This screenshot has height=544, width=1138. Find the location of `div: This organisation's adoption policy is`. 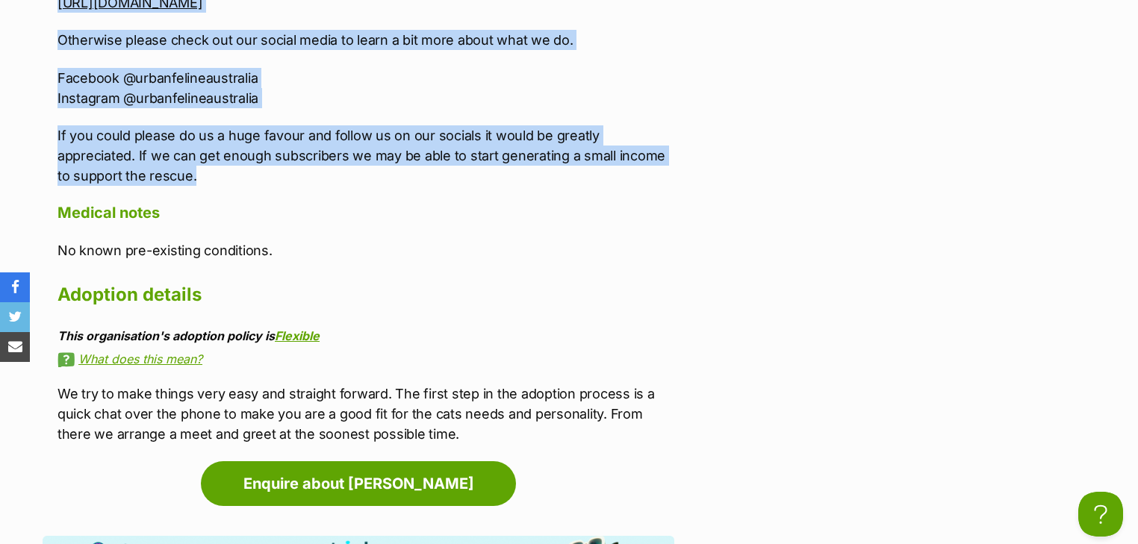

div: This organisation's adoption policy is is located at coordinates (366, 336).